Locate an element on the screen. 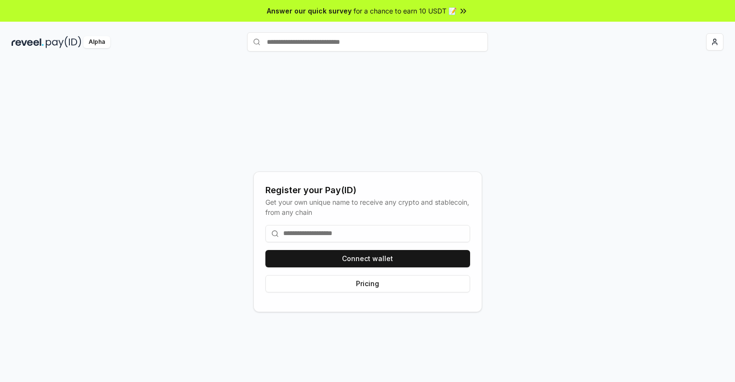 The height and width of the screenshot is (382, 735). span: for a chance to earn 10 USDT 📝 is located at coordinates (405, 11).